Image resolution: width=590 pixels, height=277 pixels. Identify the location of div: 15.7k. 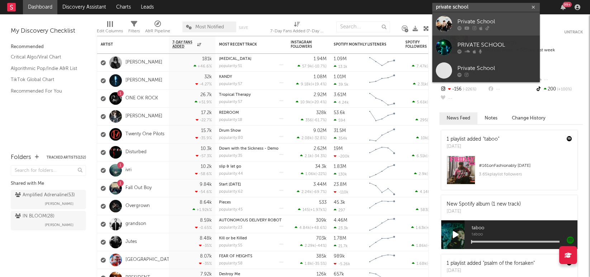
(206, 130).